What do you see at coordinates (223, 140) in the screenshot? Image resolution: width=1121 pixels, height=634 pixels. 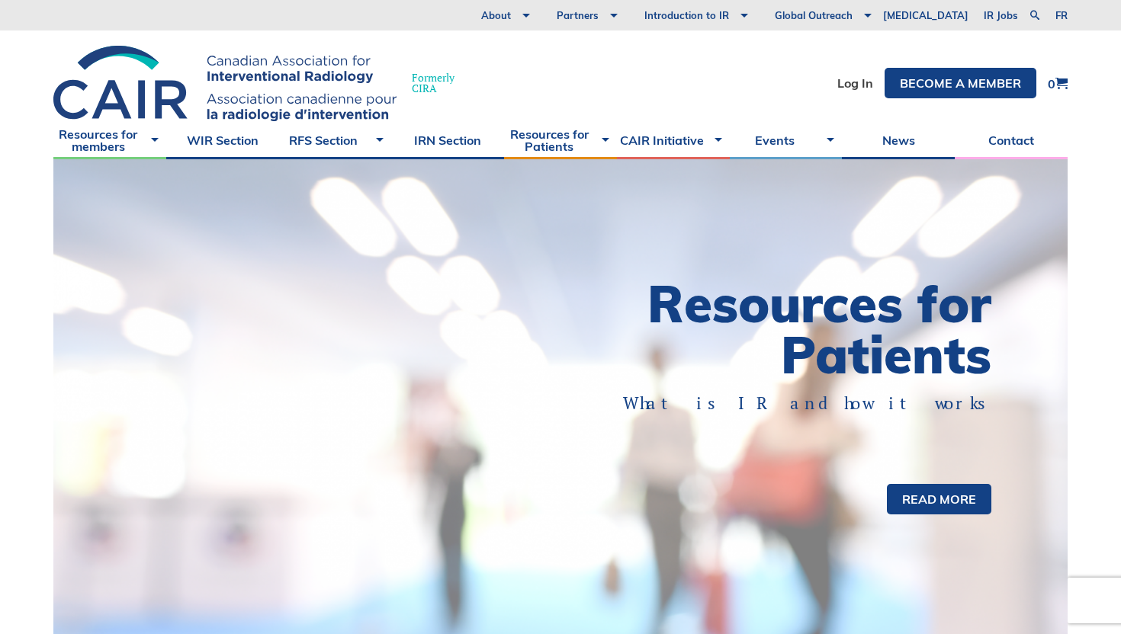 I see `a: WIR Section` at bounding box center [223, 140].